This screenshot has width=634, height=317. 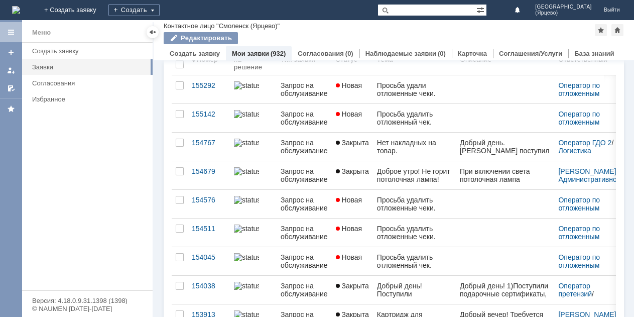 I want to click on a: Карточка, so click(x=472, y=53).